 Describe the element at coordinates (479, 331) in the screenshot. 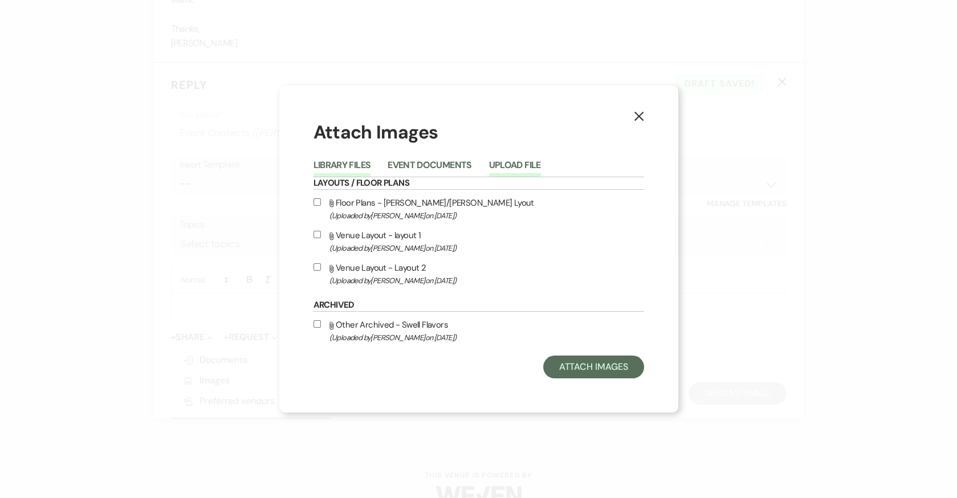

I see `label: Other Archived - Swell Flavors` at that location.